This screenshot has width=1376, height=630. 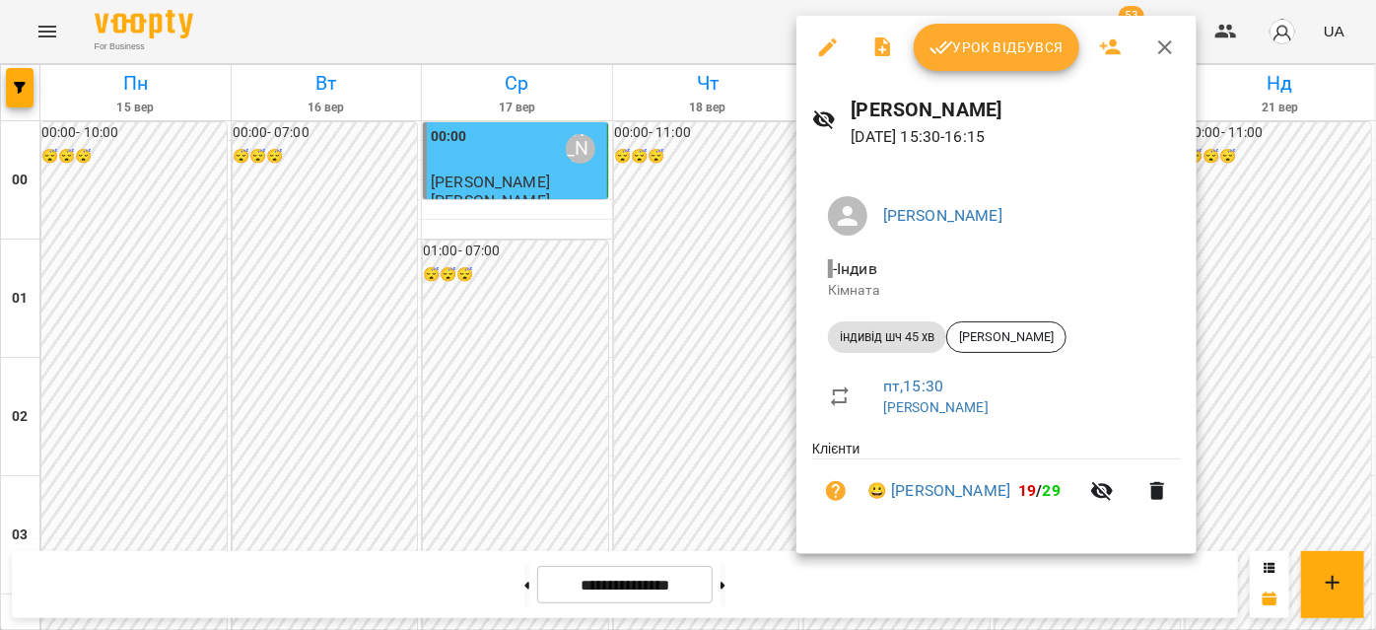 What do you see at coordinates (913, 386) in the screenshot?
I see `a: пт , 15:30` at bounding box center [913, 386].